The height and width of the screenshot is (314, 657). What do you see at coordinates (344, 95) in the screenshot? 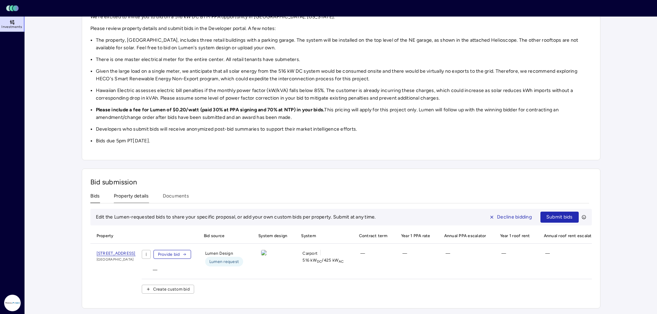
I see `li: Hawaiian Electric assesses electric bill penalties if the monthly power factor (kW/kVA) falls bel...` at bounding box center [344, 95].